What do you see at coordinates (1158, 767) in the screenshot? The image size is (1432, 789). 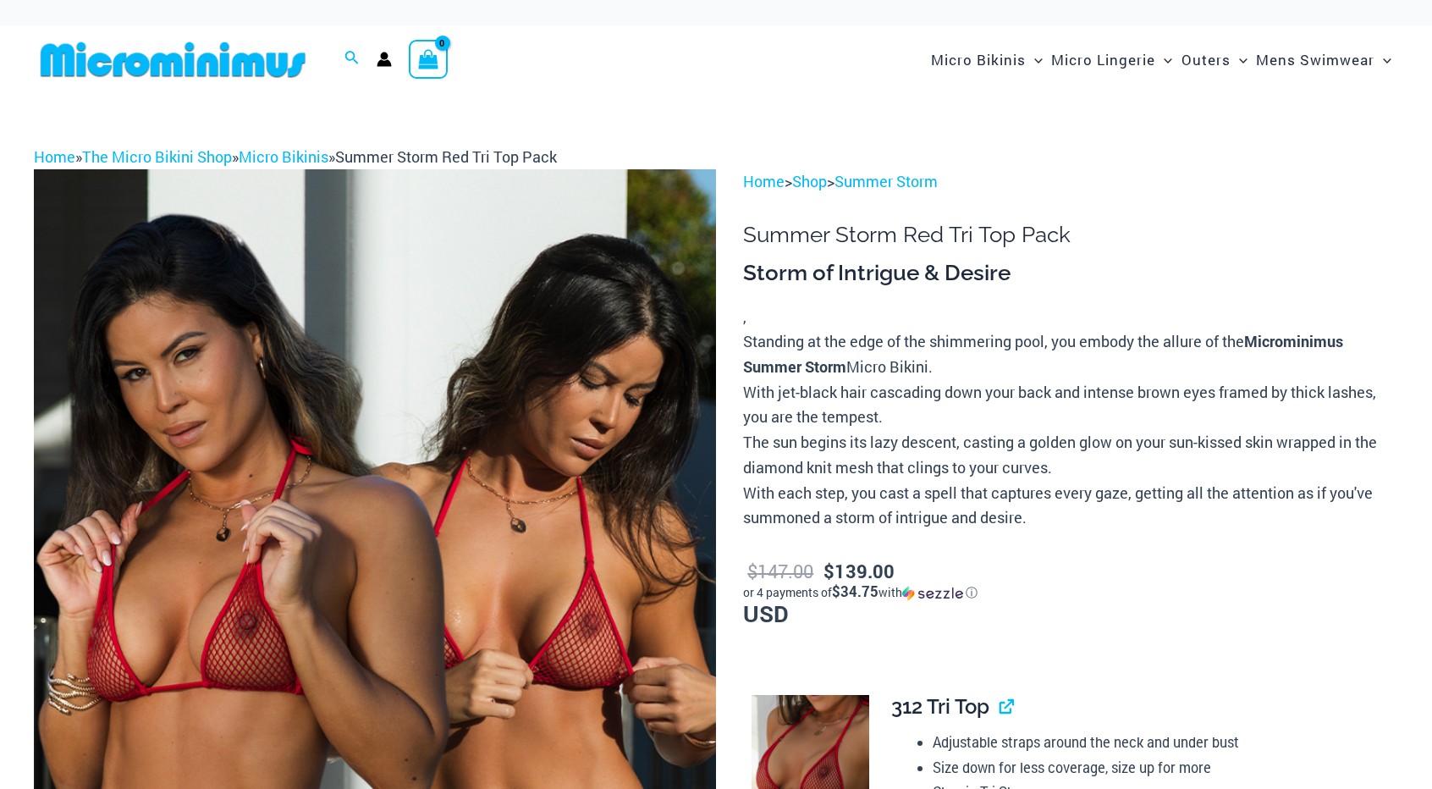 I see `li: Size down for less coverage, size up for more` at bounding box center [1158, 767].